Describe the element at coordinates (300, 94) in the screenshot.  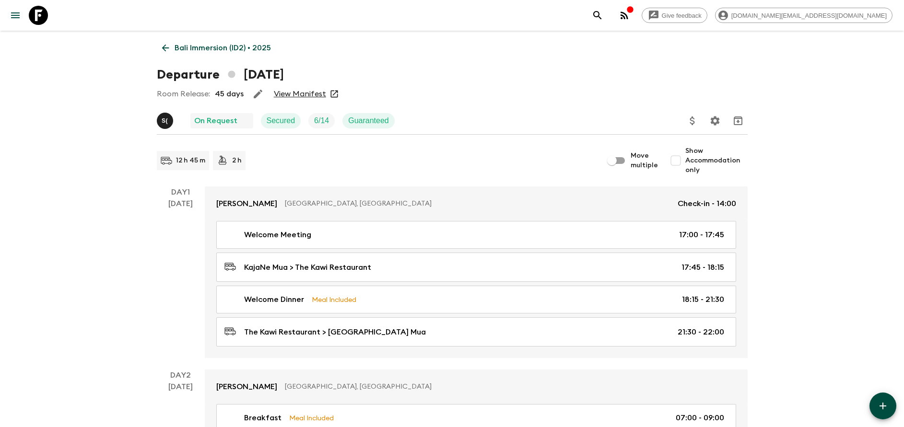
I see `a: View Manifest` at that location.